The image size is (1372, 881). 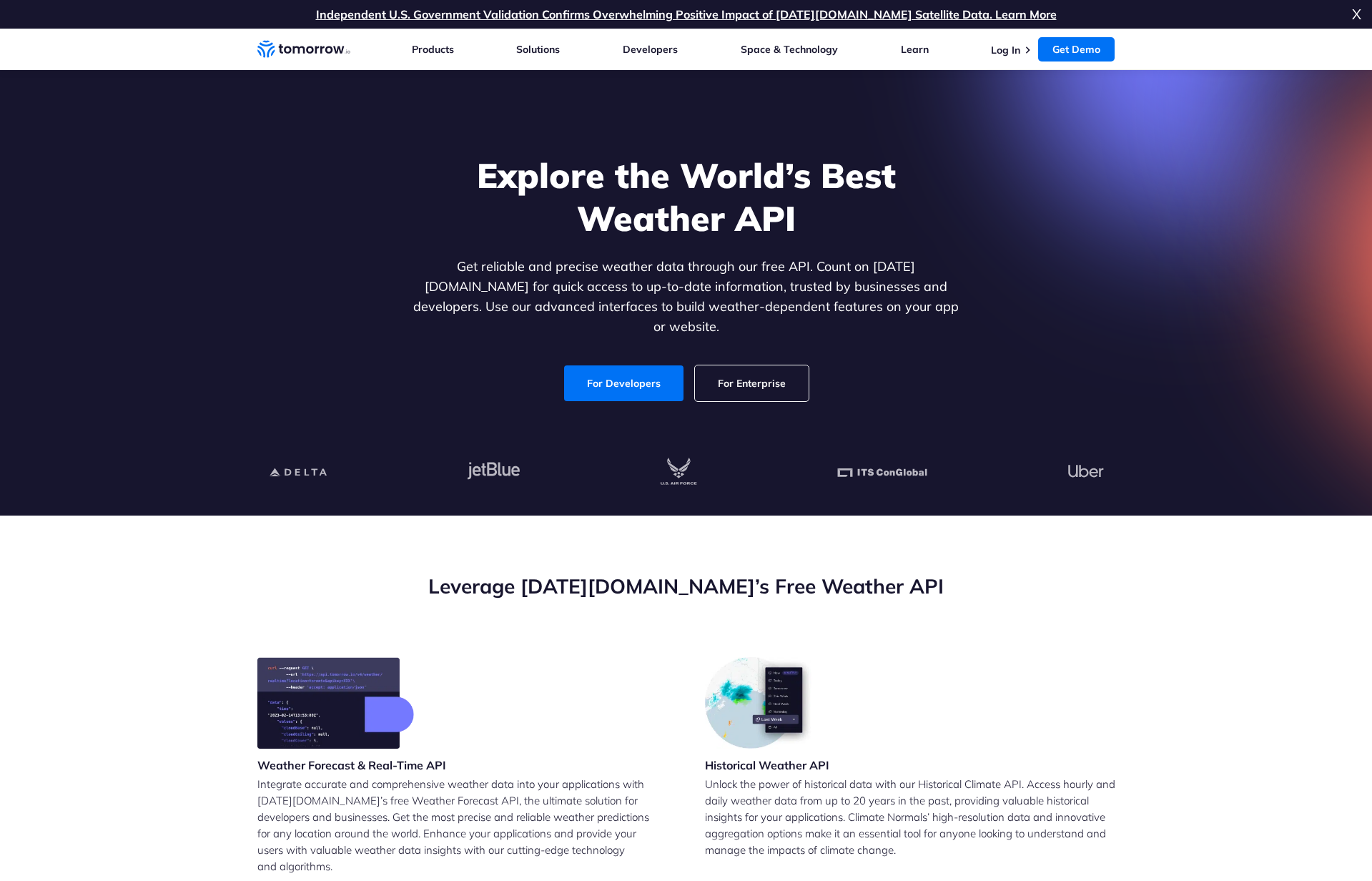 What do you see at coordinates (1006, 50) in the screenshot?
I see `a: Log In` at bounding box center [1006, 50].